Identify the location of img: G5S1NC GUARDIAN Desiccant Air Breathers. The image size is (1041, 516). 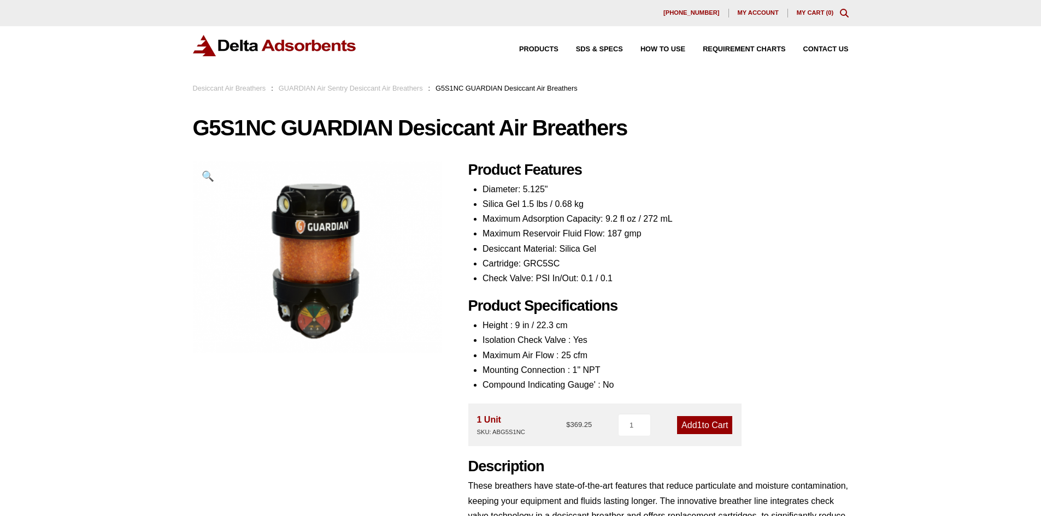
(317, 257).